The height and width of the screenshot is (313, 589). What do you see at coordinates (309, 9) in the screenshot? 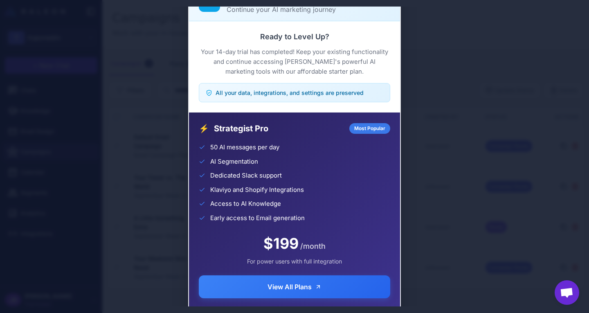
I see `p: Continue your AI marketing journey` at bounding box center [309, 9].